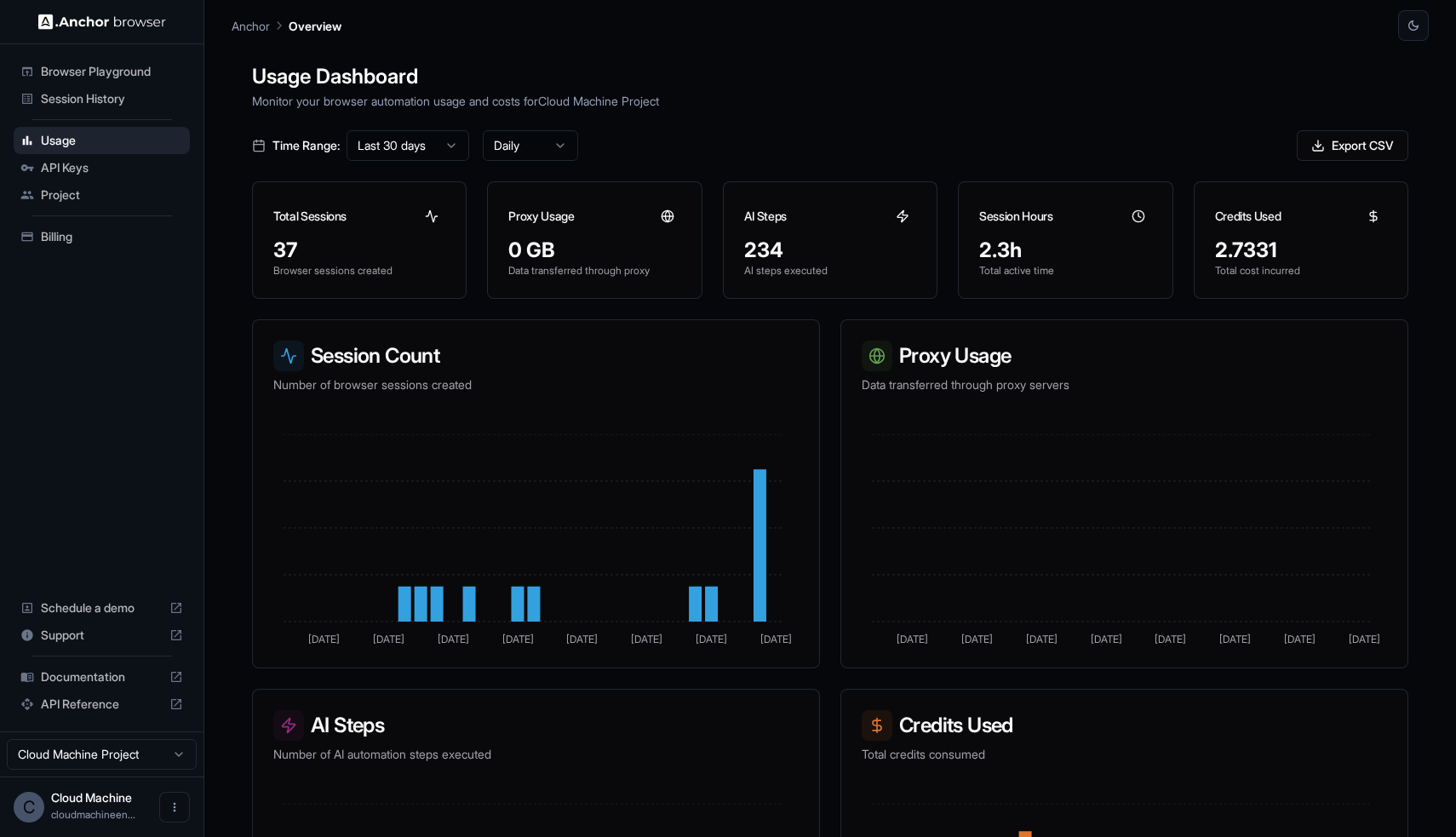 The image size is (1456, 837). I want to click on span: Project, so click(112, 195).